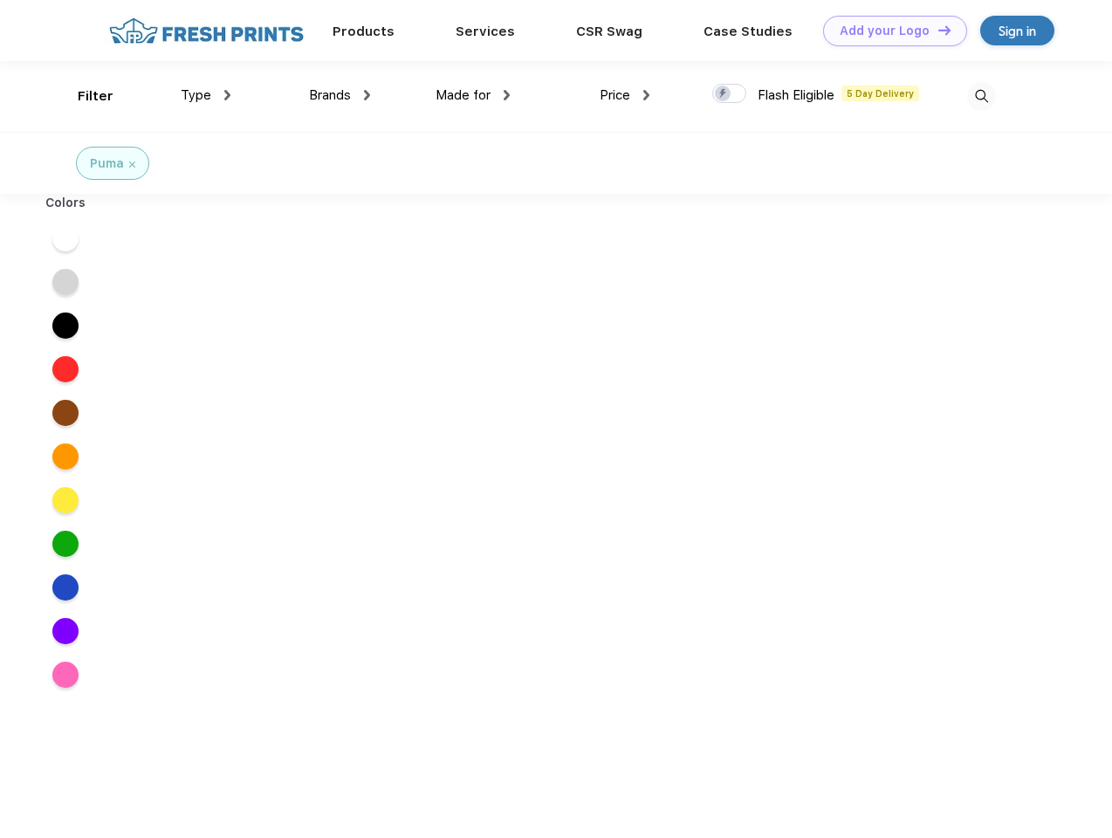 The width and height of the screenshot is (1112, 838). I want to click on img: fo%20logo%202.webp, so click(206, 31).